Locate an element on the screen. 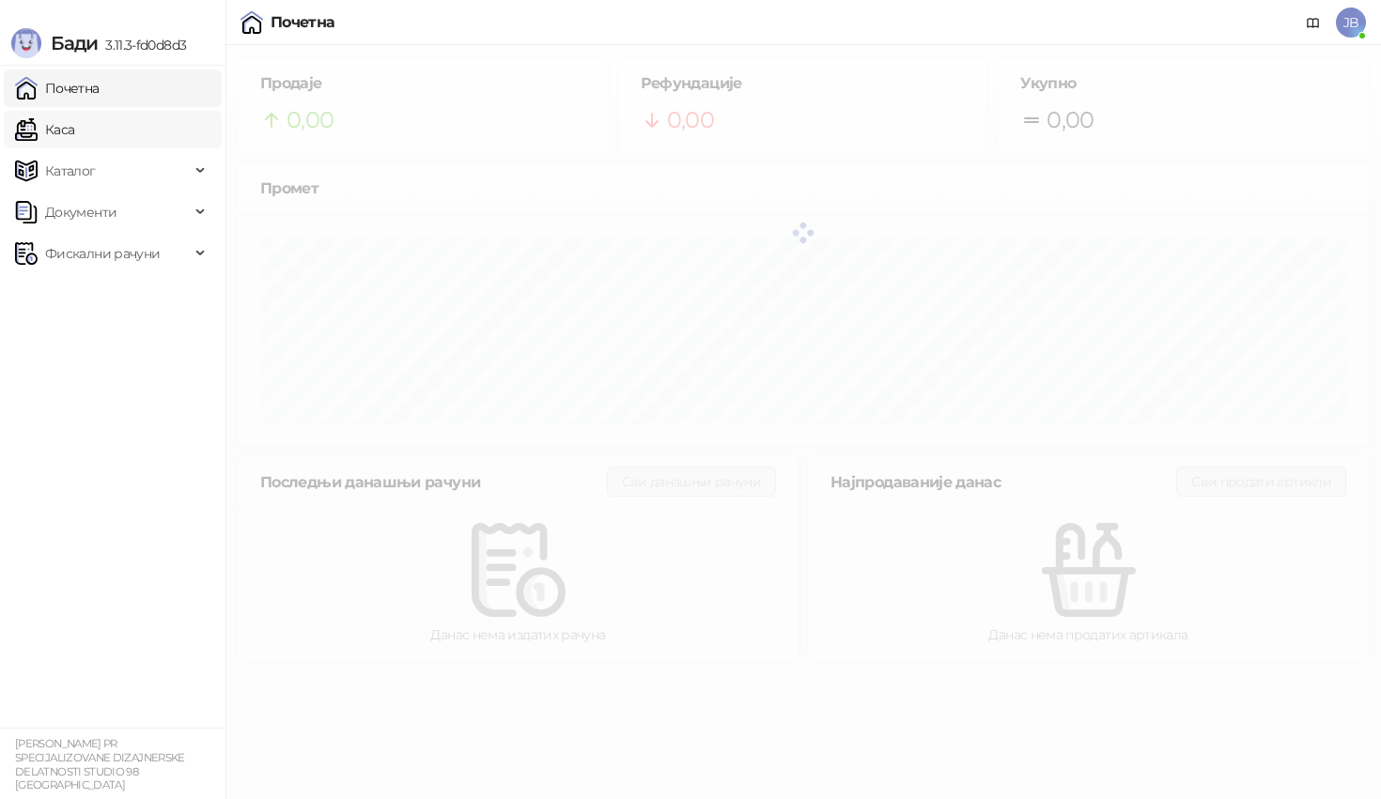 The image size is (1381, 799). span: 3.11.3-fd0d8d3 is located at coordinates (142, 45).